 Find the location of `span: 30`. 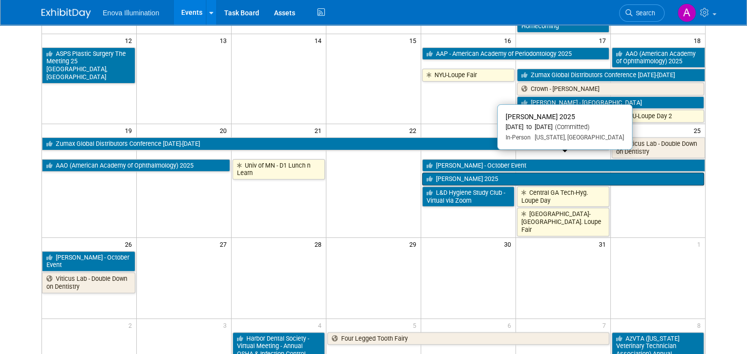

span: 30 is located at coordinates (509, 244).